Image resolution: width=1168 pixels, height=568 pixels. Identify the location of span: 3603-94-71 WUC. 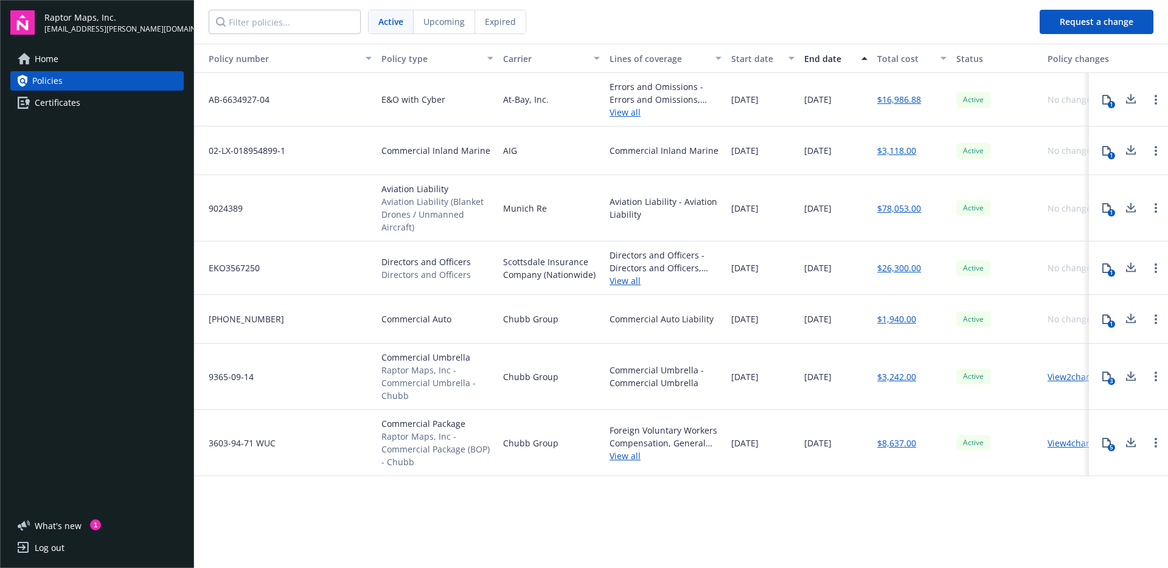
(237, 443).